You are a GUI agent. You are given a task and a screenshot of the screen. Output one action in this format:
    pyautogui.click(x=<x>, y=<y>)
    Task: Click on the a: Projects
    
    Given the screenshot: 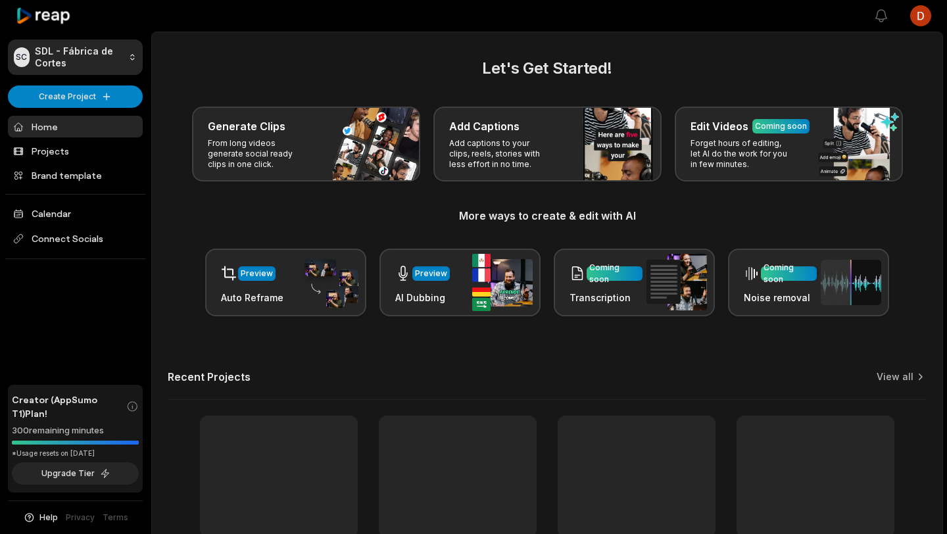 What is the action you would take?
    pyautogui.click(x=75, y=151)
    